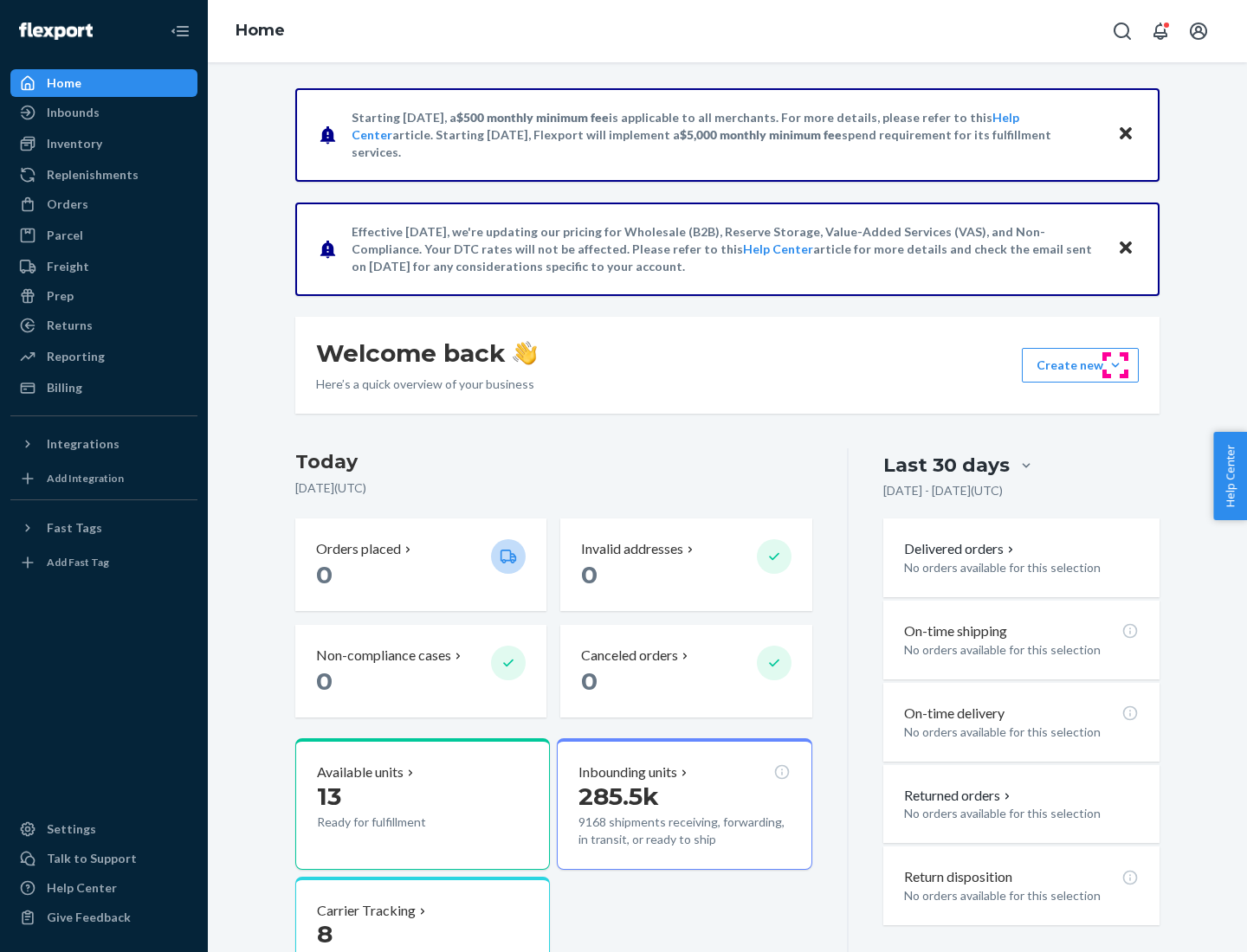  What do you see at coordinates (93, 175) in the screenshot?
I see `div: Replenishments` at bounding box center [93, 175].